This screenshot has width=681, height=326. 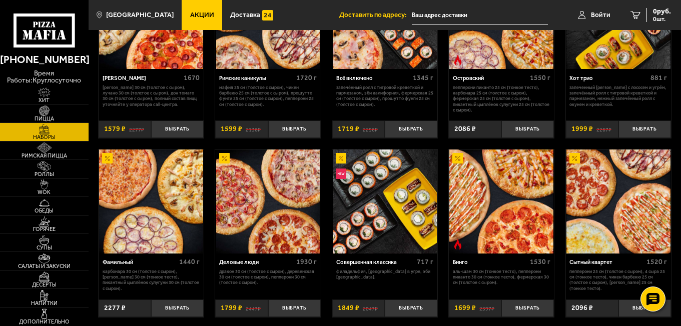 I want to click on s: 2256 ₽, so click(x=370, y=129).